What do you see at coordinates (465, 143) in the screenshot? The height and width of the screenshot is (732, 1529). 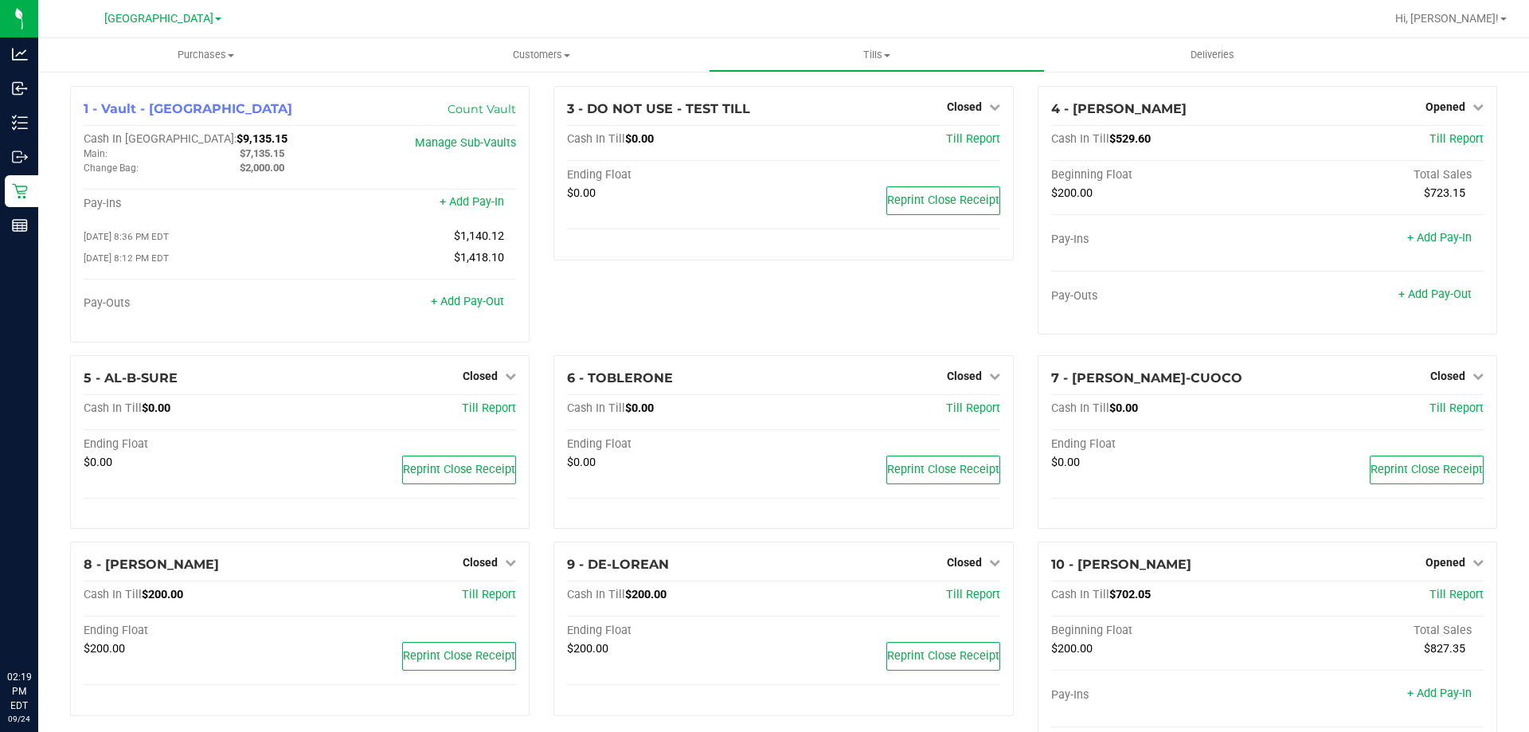 I see `a: Manage Sub-Vaults` at bounding box center [465, 143].